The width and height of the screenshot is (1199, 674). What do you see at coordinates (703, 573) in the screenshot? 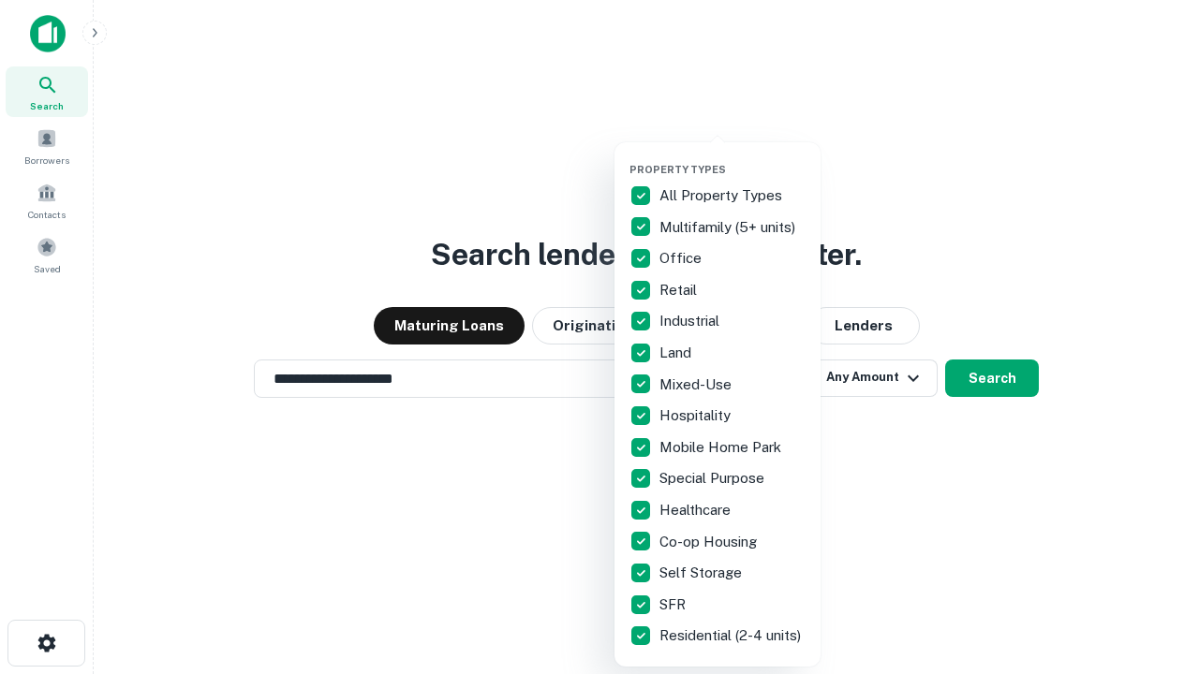
I see `p: Self Storage` at bounding box center [703, 573].